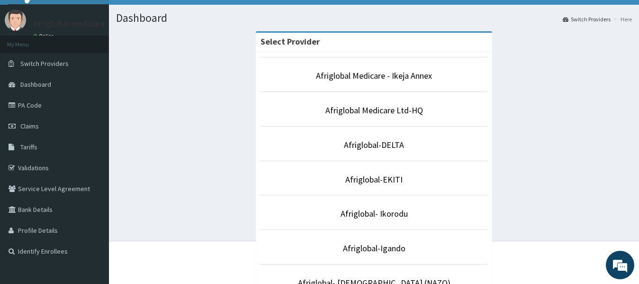 The height and width of the screenshot is (284, 639). I want to click on span: Tariffs, so click(29, 147).